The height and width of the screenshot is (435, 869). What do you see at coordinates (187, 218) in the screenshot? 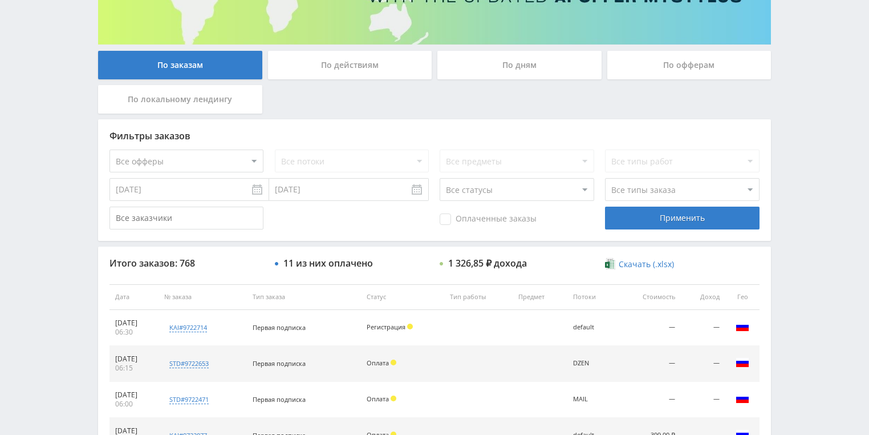
I see `input: Все заказчики` at bounding box center [187, 218].